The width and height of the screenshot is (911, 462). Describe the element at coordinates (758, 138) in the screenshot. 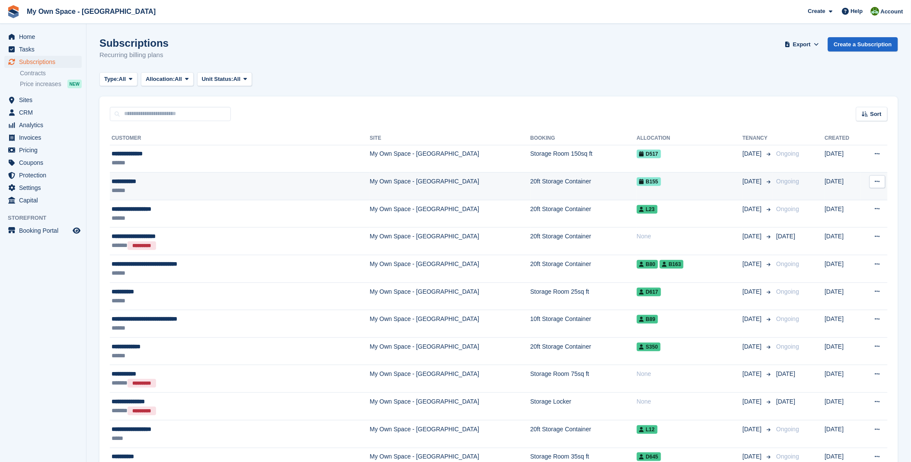

I see `th: Tenancy` at that location.